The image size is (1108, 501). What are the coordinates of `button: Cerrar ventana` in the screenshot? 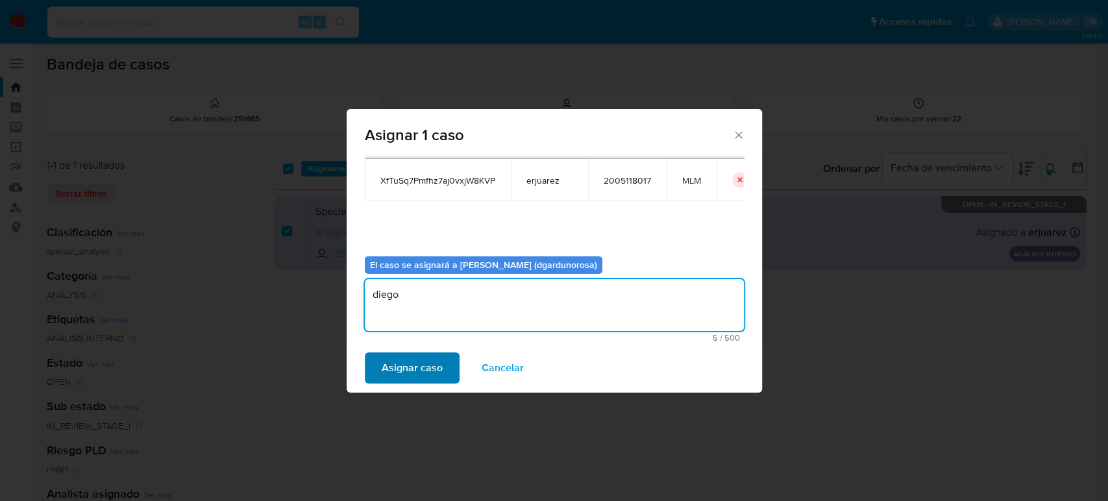 It's located at (738, 134).